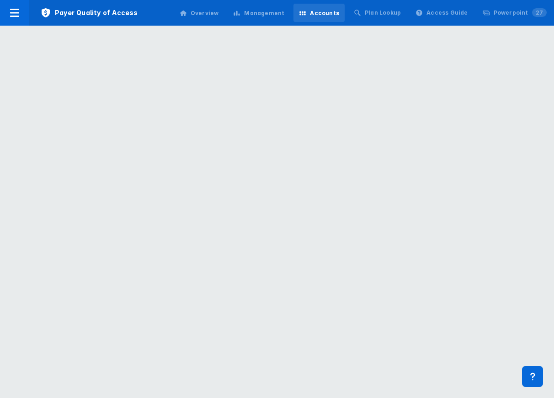 The height and width of the screenshot is (398, 554). I want to click on div: Overview, so click(205, 13).